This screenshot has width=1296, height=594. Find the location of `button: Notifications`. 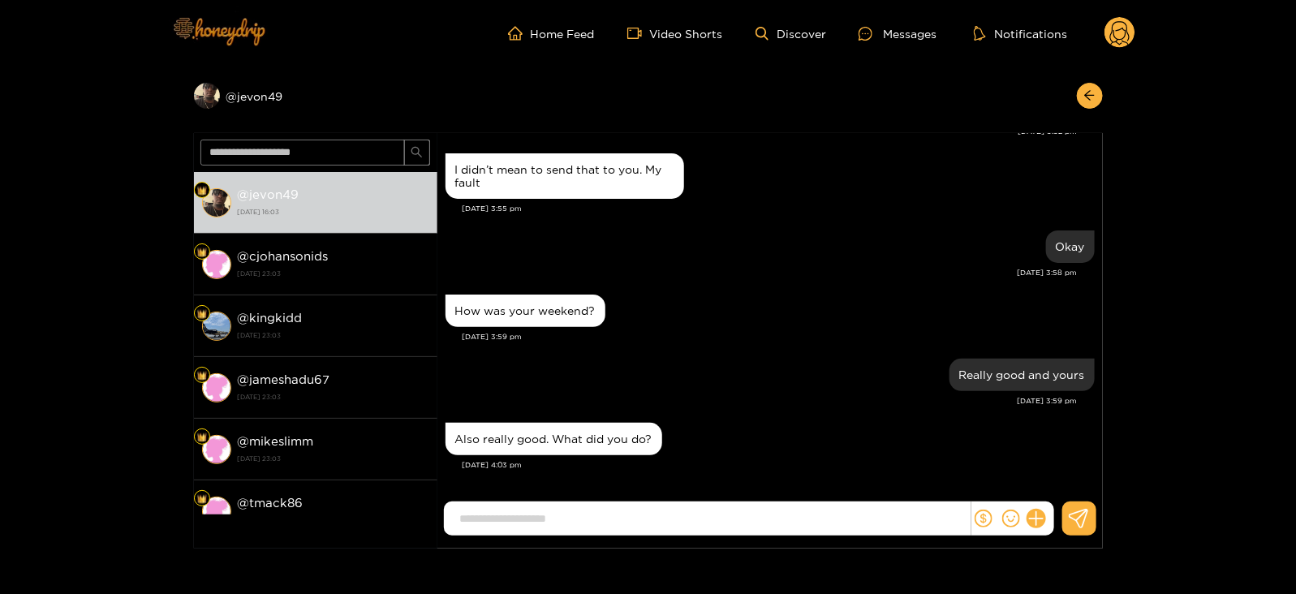

button: Notifications is located at coordinates (1020, 33).